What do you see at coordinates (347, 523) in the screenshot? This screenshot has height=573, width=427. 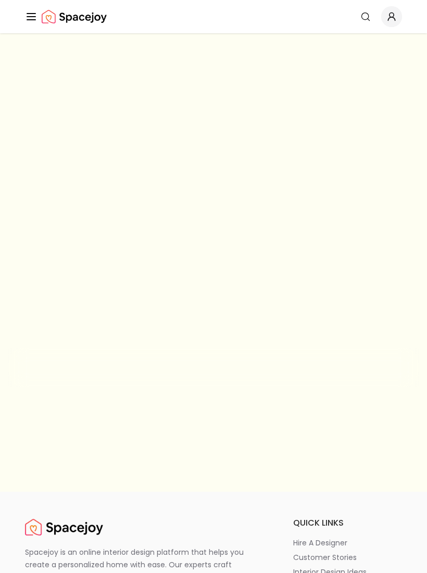 I see `h6: quick links` at bounding box center [347, 523].